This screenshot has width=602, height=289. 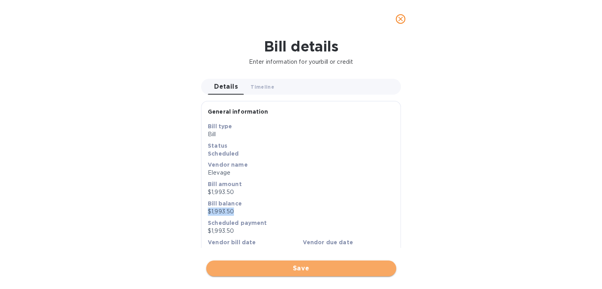 I want to click on b: Bill type, so click(x=220, y=126).